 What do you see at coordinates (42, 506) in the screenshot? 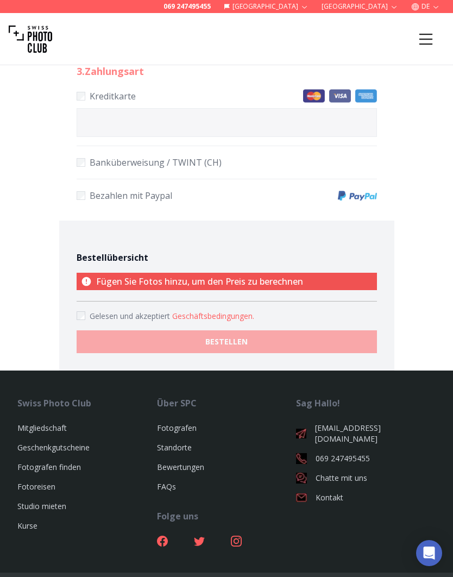
I see `a: Studio mieten` at bounding box center [42, 506].